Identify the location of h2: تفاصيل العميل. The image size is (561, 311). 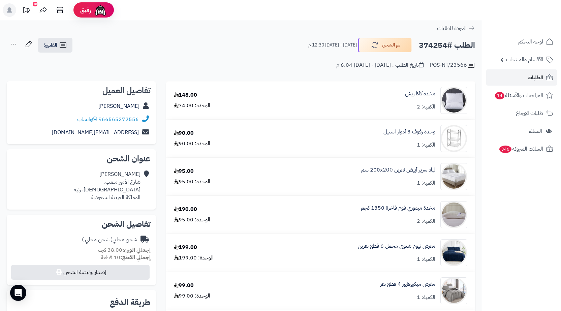
(81, 91).